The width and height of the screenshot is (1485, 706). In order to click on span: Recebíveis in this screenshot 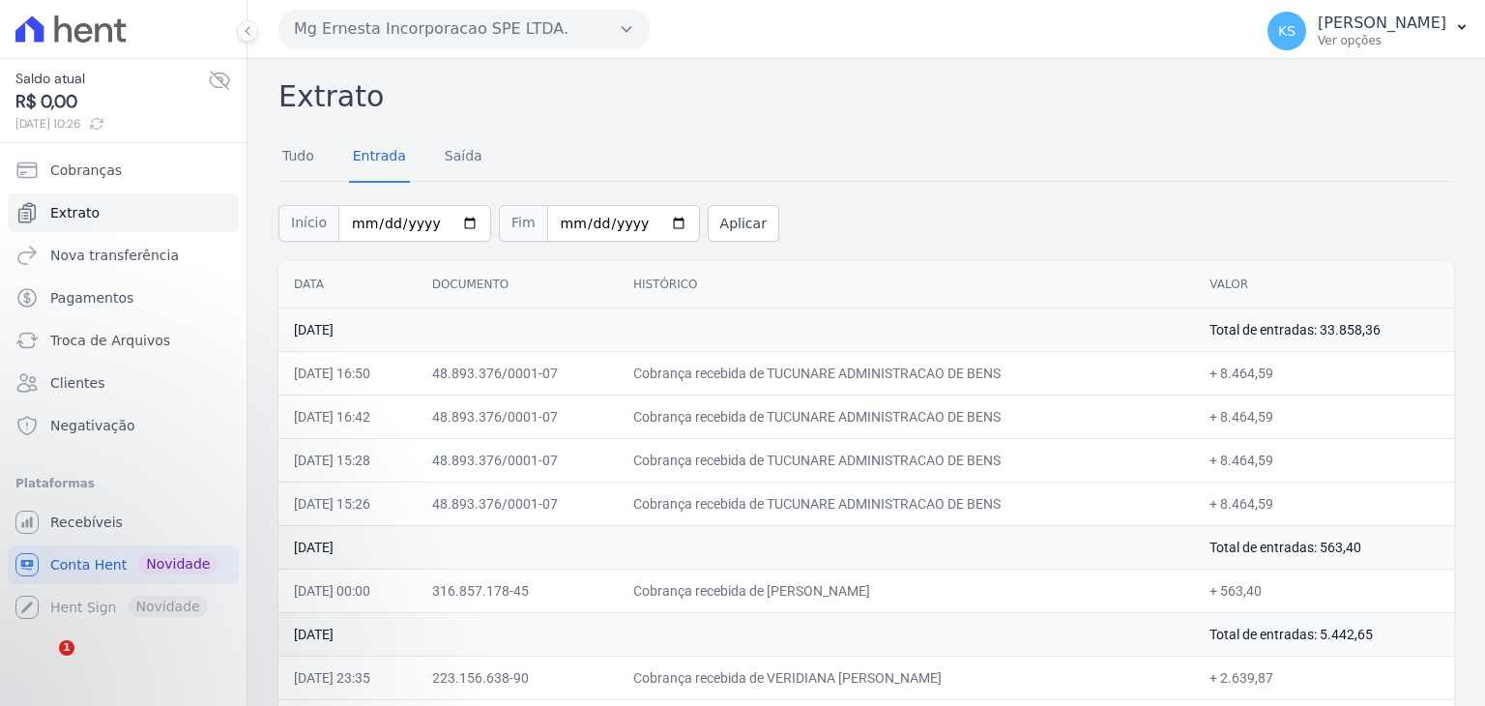, I will do `click(86, 522)`.